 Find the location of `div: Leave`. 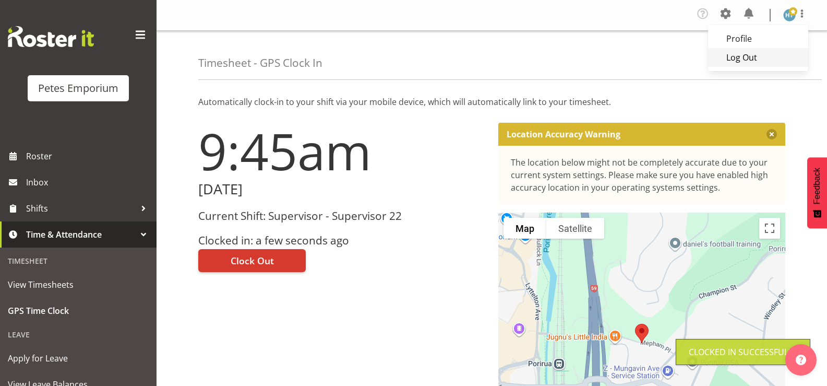

div: Leave is located at coordinates (78, 334).